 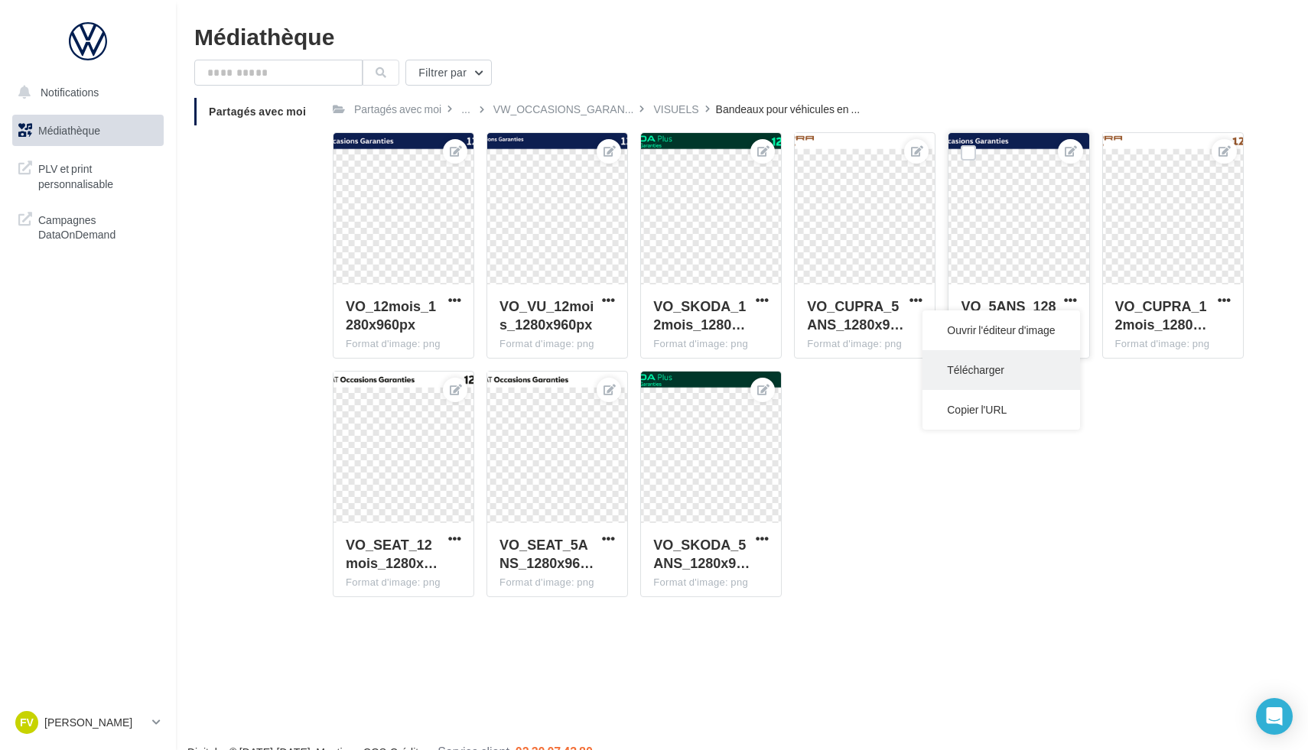 What do you see at coordinates (88, 174) in the screenshot?
I see `a: PLV et print personnalisable` at bounding box center [88, 174].